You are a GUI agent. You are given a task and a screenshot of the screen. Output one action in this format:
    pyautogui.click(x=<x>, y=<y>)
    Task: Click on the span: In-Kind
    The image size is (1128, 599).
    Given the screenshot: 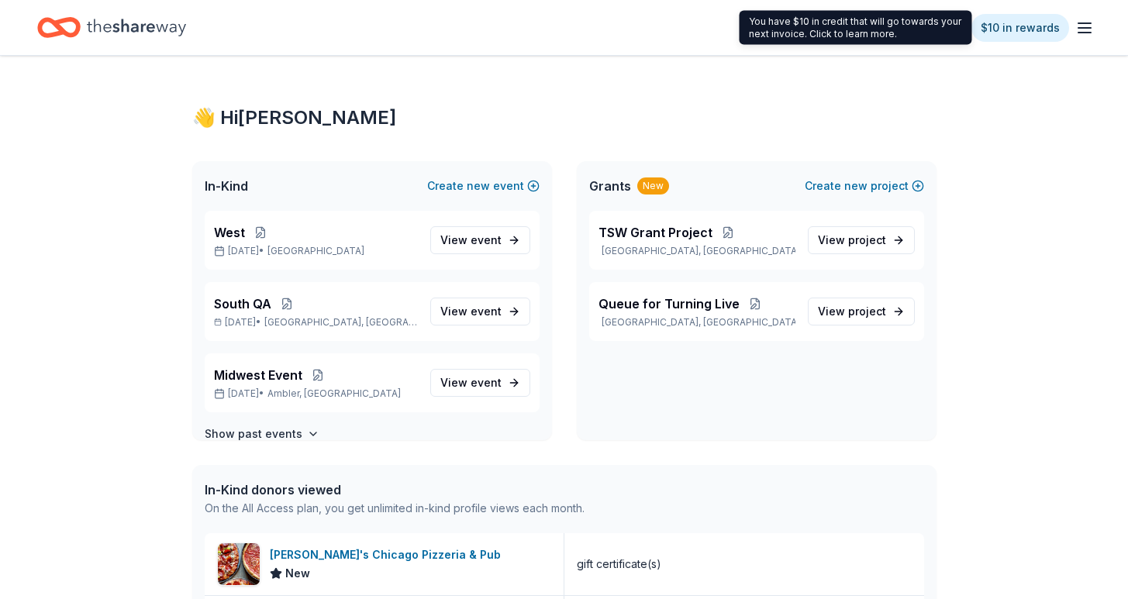 What is the action you would take?
    pyautogui.click(x=226, y=186)
    